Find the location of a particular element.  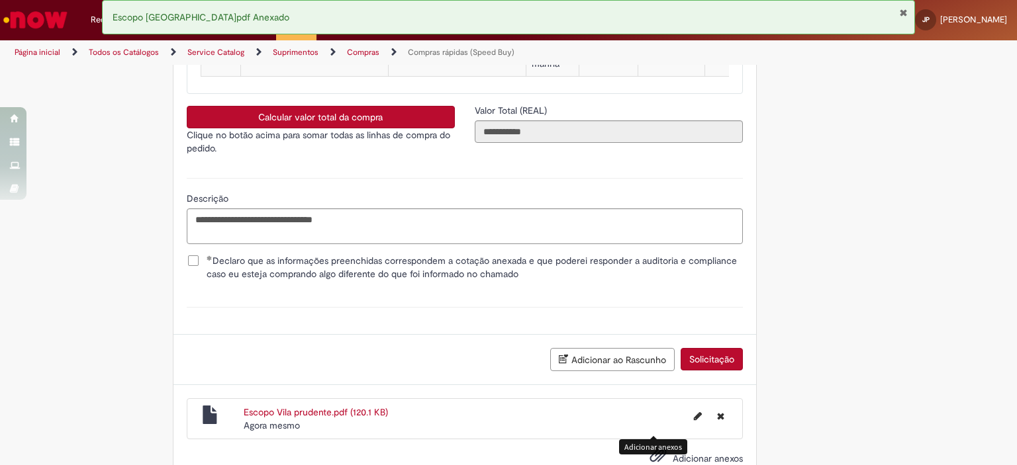

button: Solicitação is located at coordinates (711, 359).